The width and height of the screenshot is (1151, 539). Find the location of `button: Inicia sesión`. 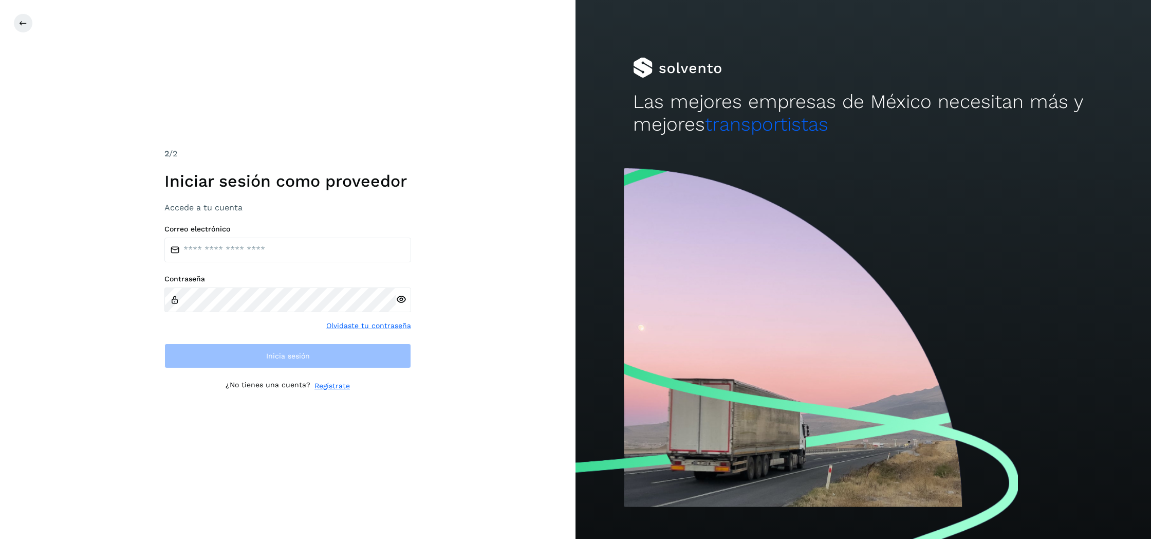

button: Inicia sesión is located at coordinates (288, 356).